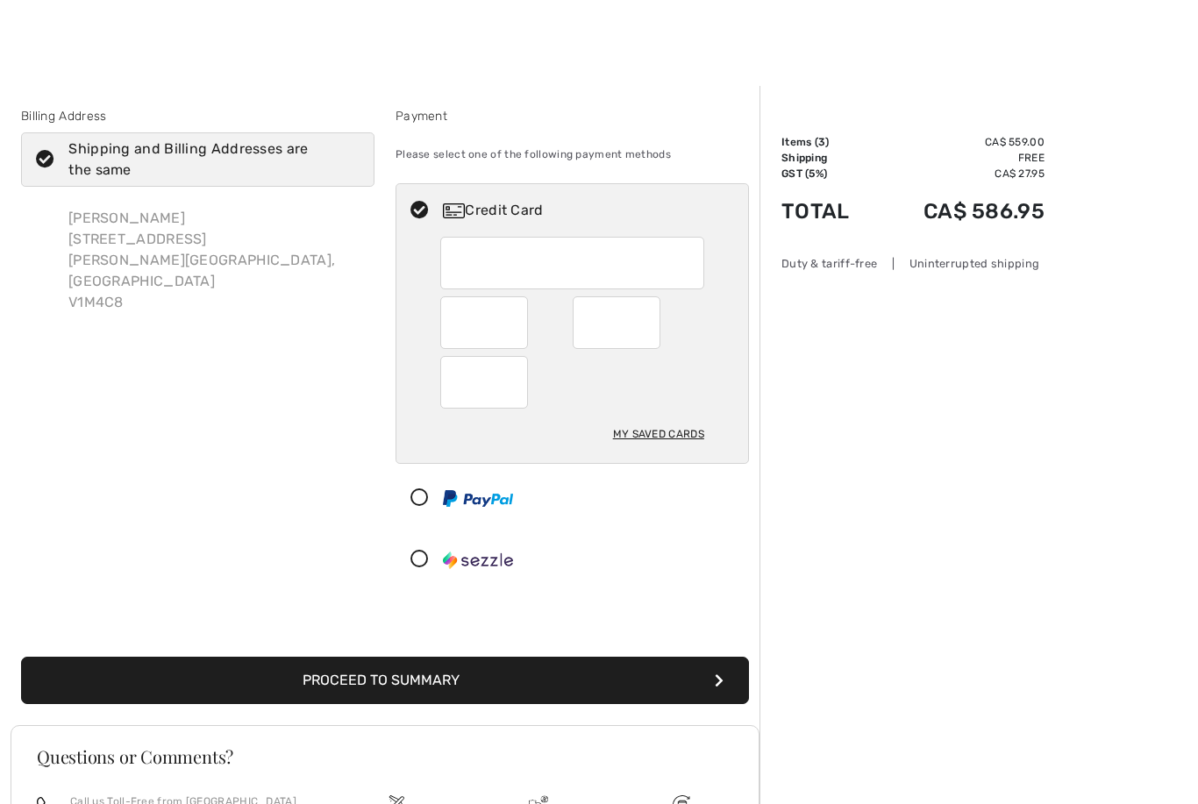 This screenshot has height=804, width=1198. What do you see at coordinates (478, 561) in the screenshot?
I see `img: Sezzle` at bounding box center [478, 561].